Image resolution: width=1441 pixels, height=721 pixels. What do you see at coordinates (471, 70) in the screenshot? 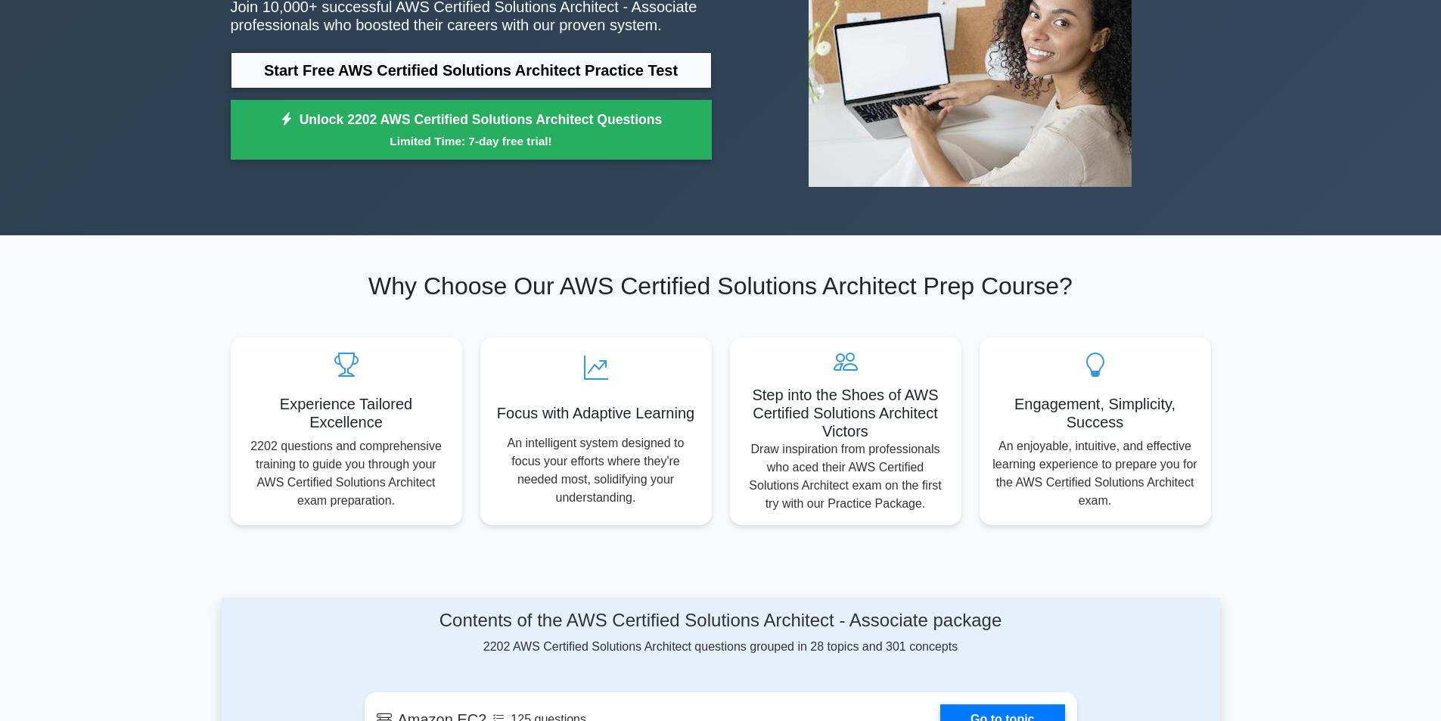
I see `a: Start Free AWS Certified Solutions Architect Practice Test` at bounding box center [471, 70].